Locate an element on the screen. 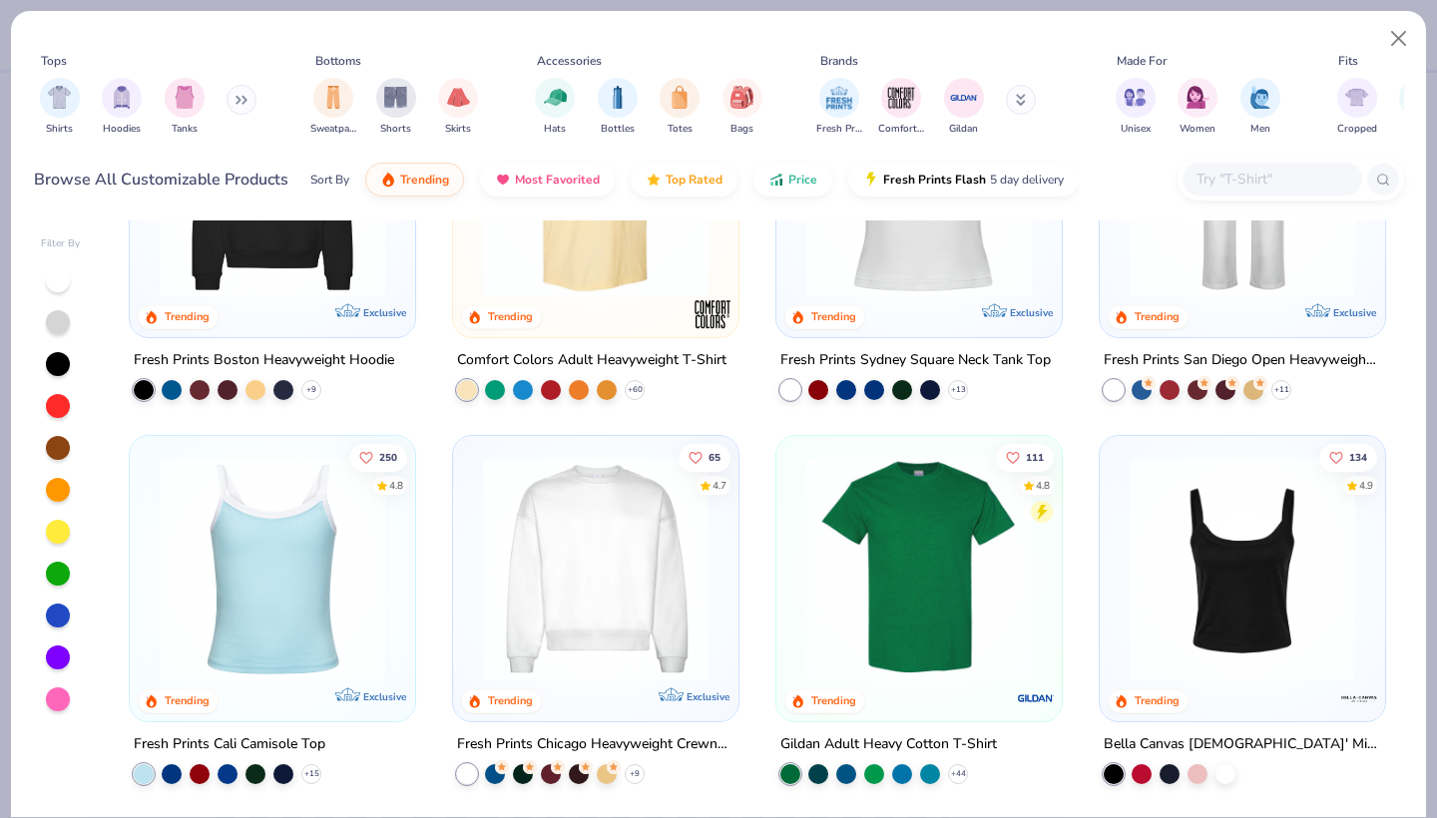 The width and height of the screenshot is (1437, 818). img: Unisex Image is located at coordinates (1135, 97).